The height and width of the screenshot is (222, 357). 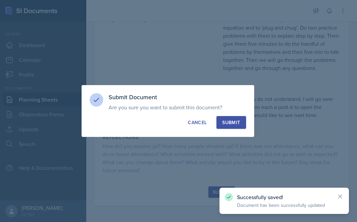 What do you see at coordinates (197, 123) in the screenshot?
I see `div: Cancel` at bounding box center [197, 123].